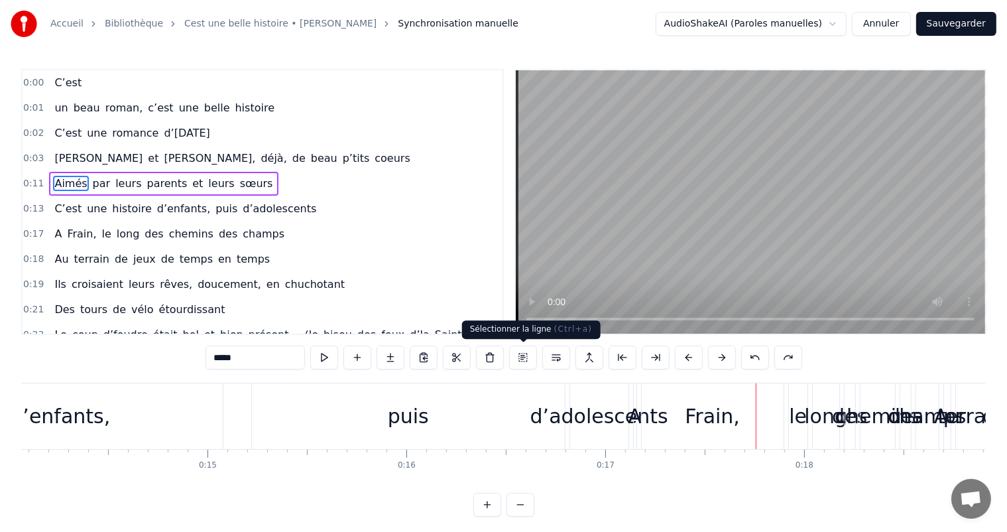 This screenshot has width=1007, height=532. Describe the element at coordinates (392, 158) in the screenshot. I see `span: coeurs` at that location.